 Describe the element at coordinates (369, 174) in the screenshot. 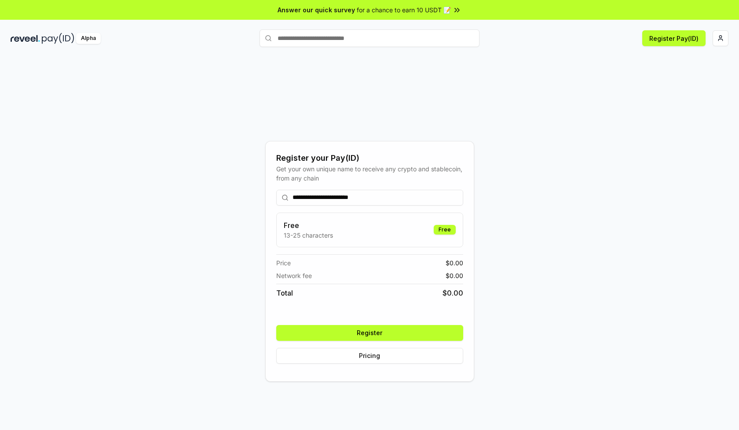

I see `div: Get your own unique name to receive any crypto and stablecoin, from any chain` at that location.